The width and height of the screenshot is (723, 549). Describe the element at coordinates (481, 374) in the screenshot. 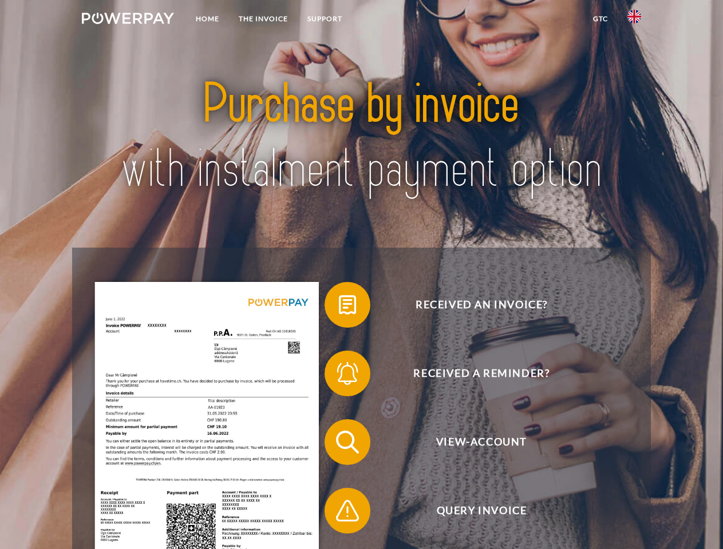

I see `span: Received a reminder?` at that location.